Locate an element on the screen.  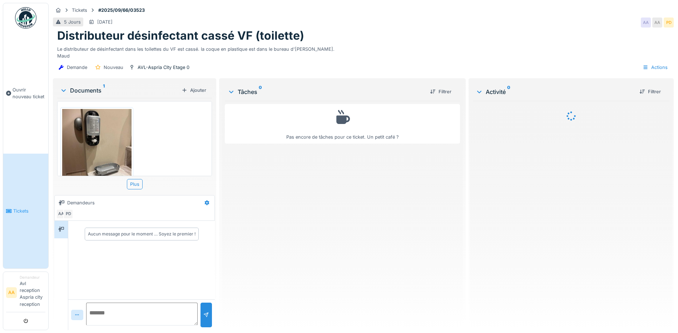
li: AA is located at coordinates (11, 293).